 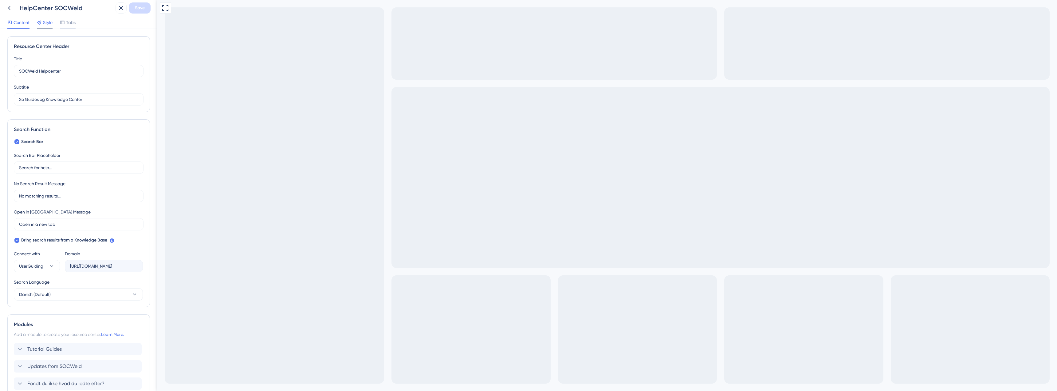 What do you see at coordinates (35, 294) in the screenshot?
I see `span: Danish (Default)` at bounding box center [35, 294].